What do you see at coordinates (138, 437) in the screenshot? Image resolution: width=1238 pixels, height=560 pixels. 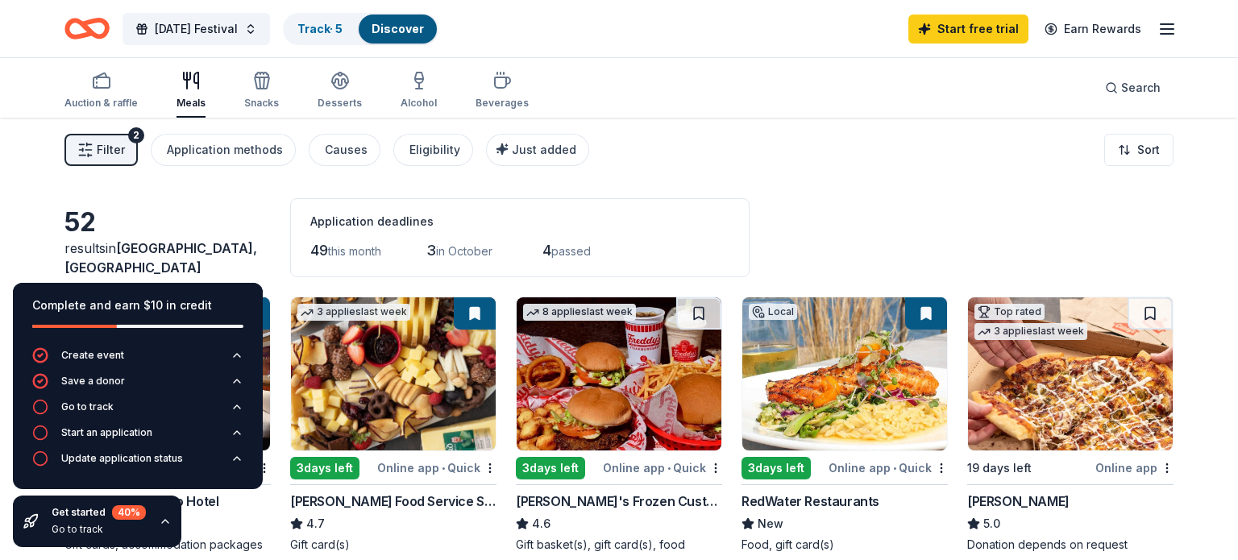 I see `button: Start an application` at bounding box center [138, 437].